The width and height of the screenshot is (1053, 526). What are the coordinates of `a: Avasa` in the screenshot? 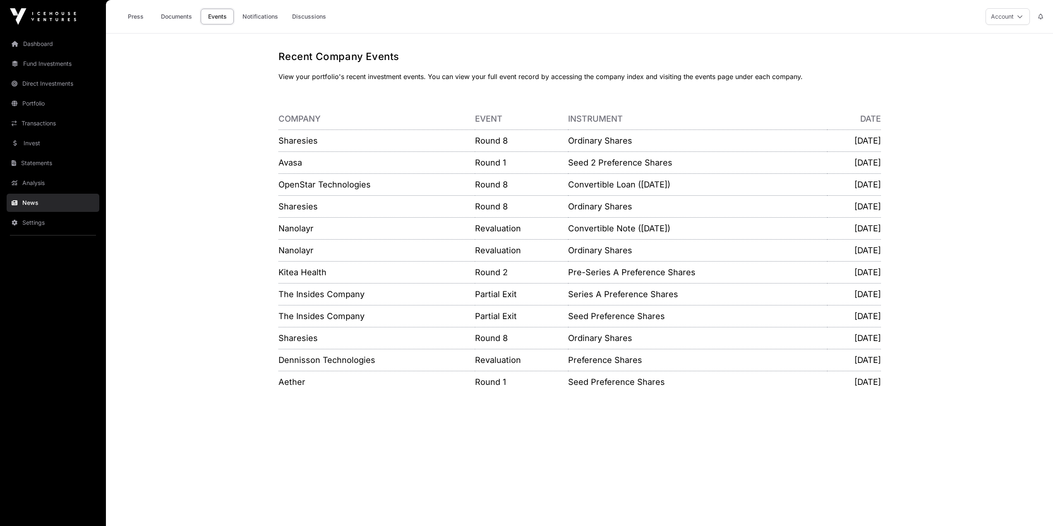 It's located at (290, 163).